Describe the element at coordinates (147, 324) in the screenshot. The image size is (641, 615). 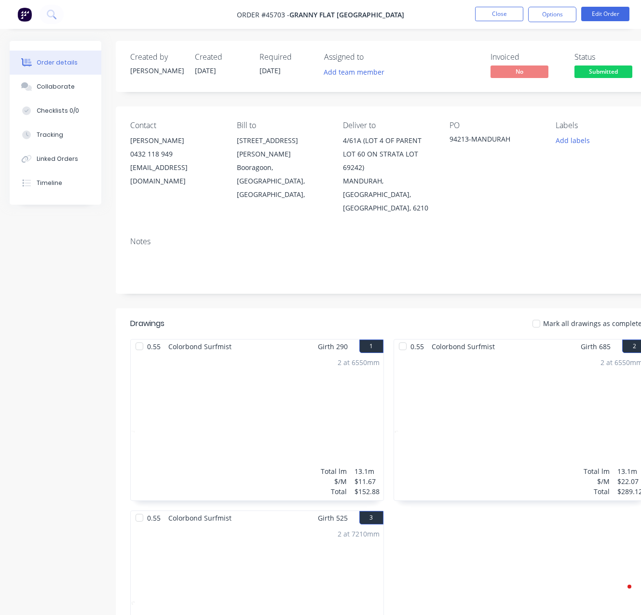
I see `div: Drawings` at that location.